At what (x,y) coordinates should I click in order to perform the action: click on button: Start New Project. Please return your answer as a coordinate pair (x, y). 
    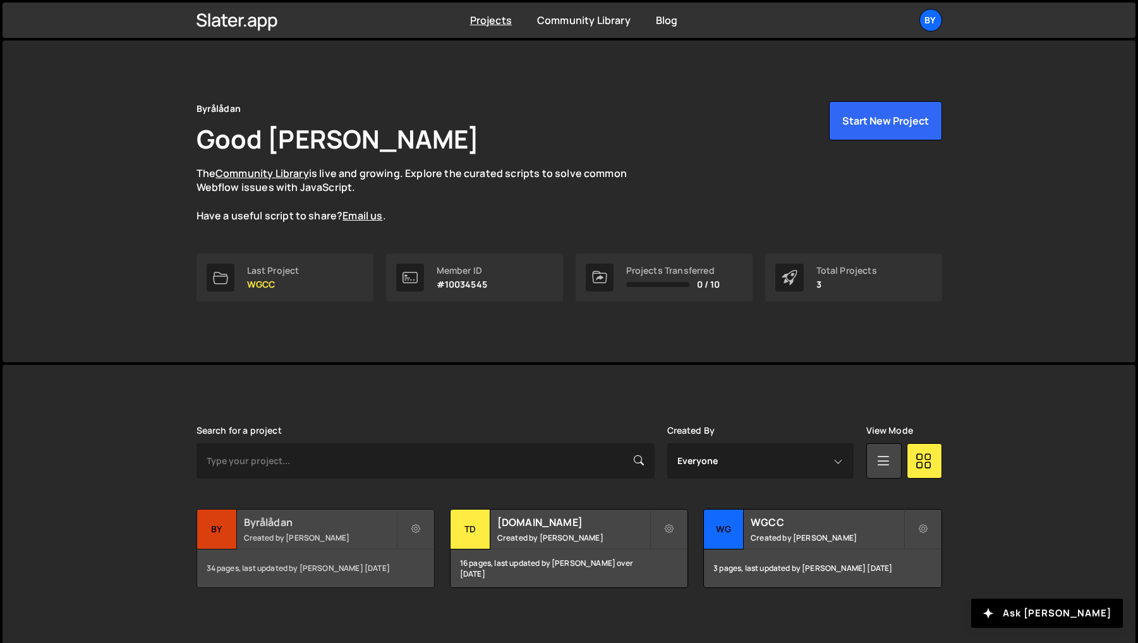
    Looking at the image, I should click on (885, 121).